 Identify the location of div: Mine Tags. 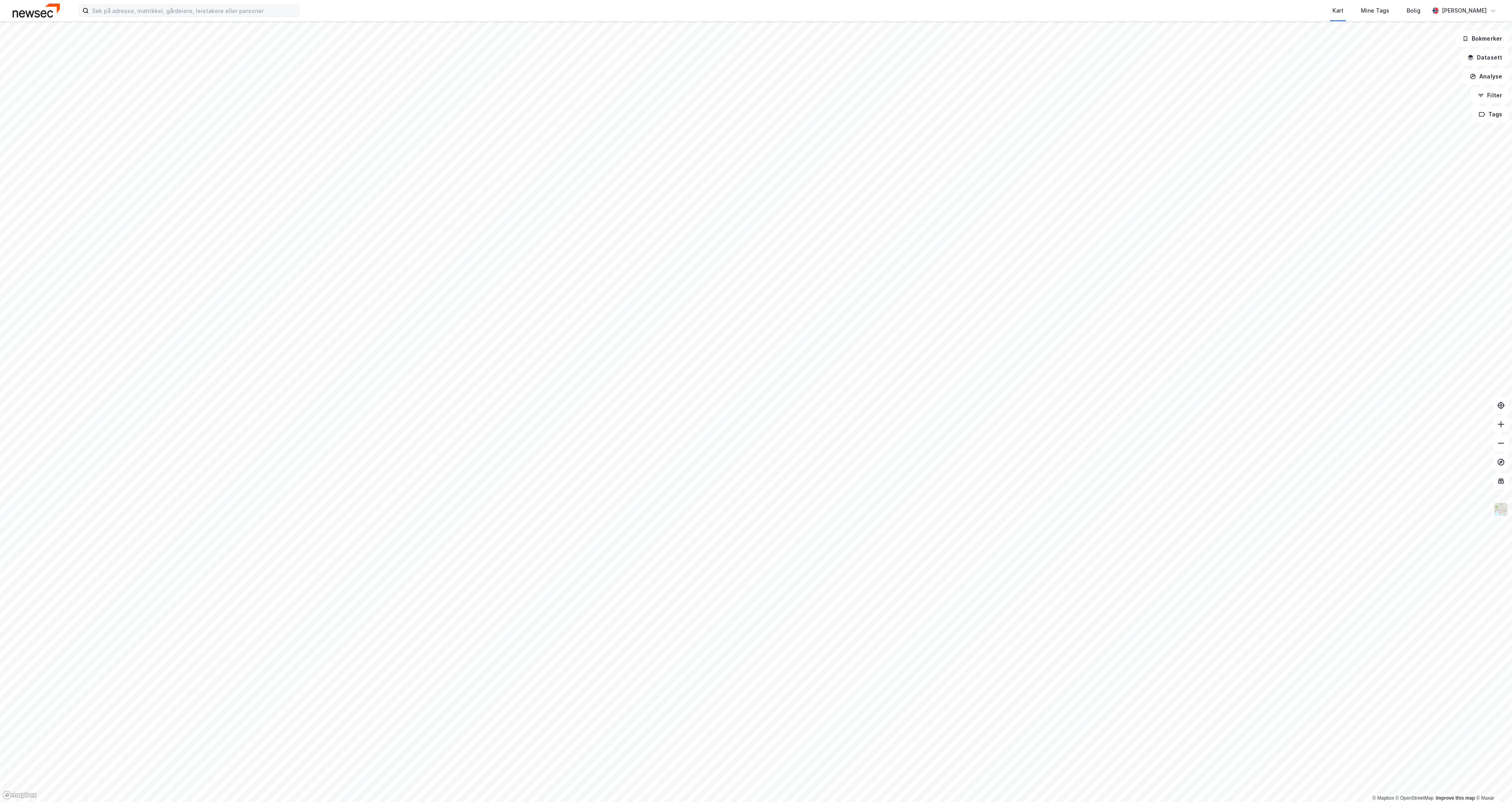
(1375, 11).